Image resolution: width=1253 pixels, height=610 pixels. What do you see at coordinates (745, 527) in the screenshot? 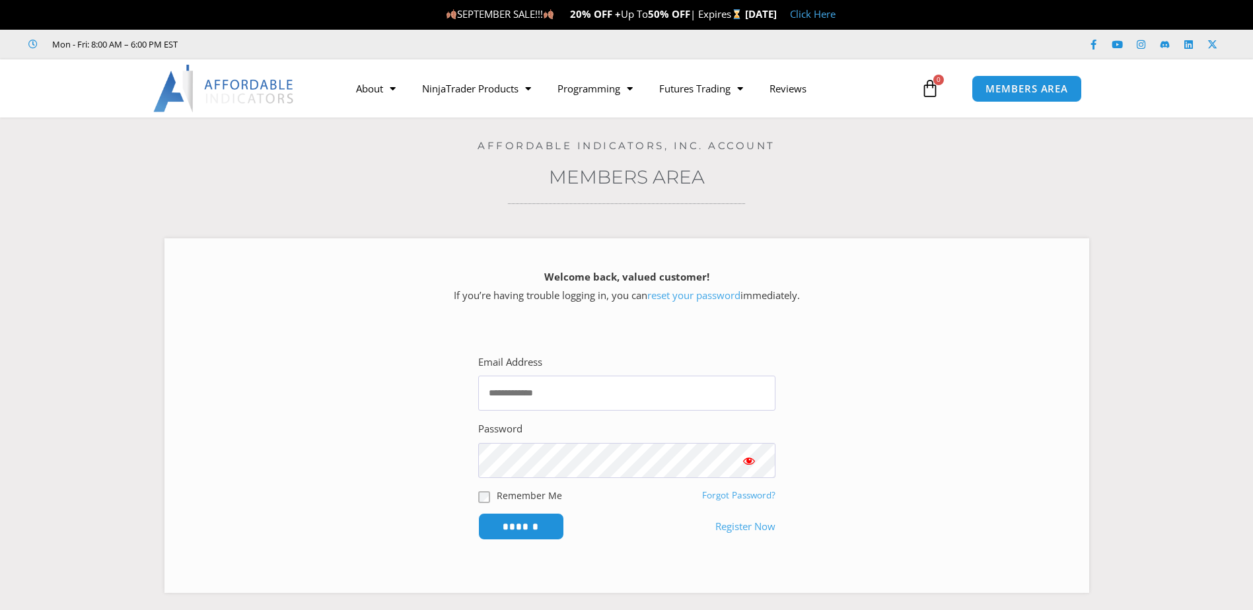
I see `a: Register Now` at bounding box center [745, 527].